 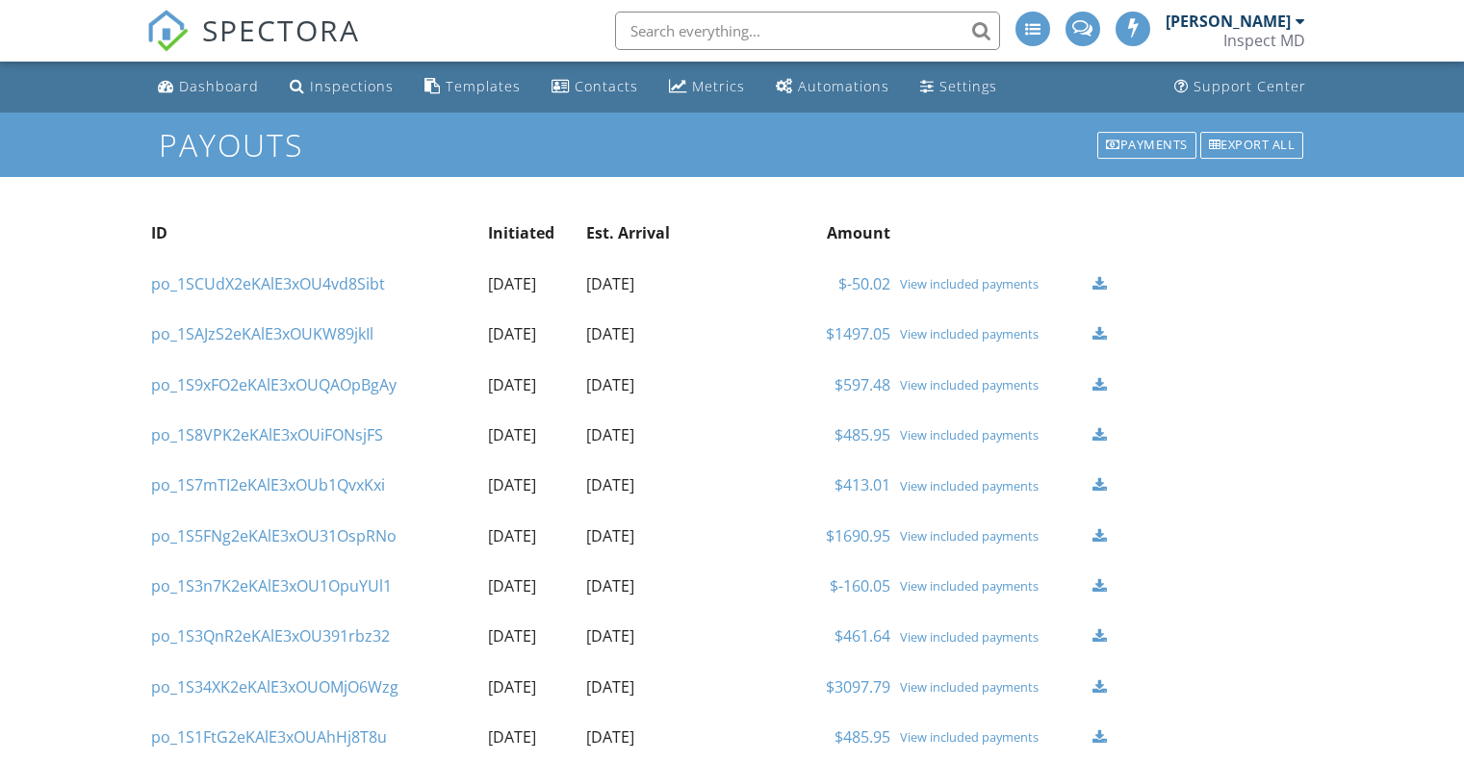 I want to click on a: po_1S34XK2eKAlE3xOUOMjO6Wzg, so click(x=274, y=687).